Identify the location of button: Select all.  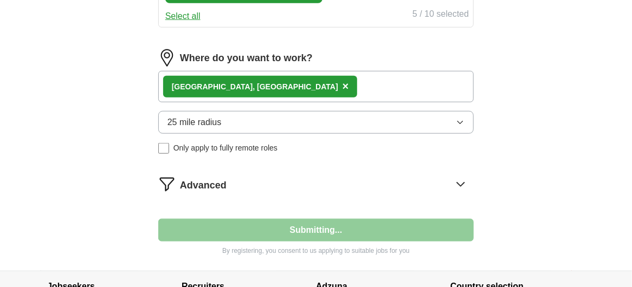
(183, 16).